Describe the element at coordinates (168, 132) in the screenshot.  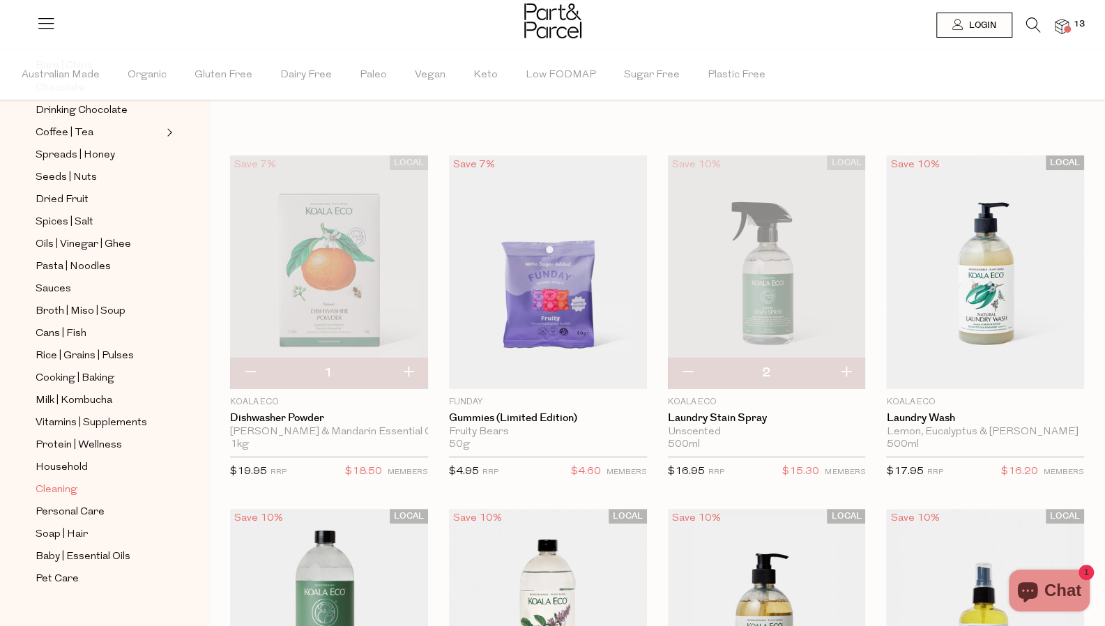
I see `button: Expand/Collapse Coffee | Tea` at that location.